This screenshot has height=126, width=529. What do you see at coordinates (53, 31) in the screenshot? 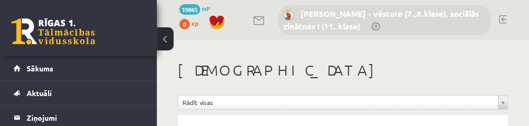
I see `a: Rīgas 1. Tālmācības vidusskola` at bounding box center [53, 31].